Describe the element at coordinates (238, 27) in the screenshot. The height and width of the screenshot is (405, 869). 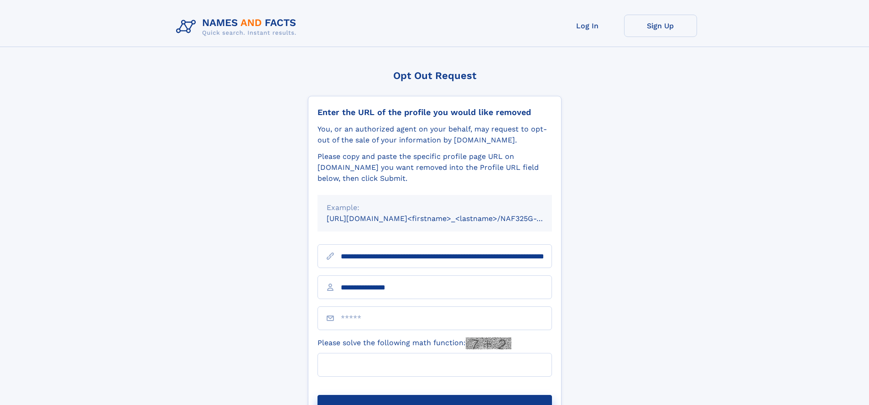
I see `img: Logo Names and Facts` at that location.